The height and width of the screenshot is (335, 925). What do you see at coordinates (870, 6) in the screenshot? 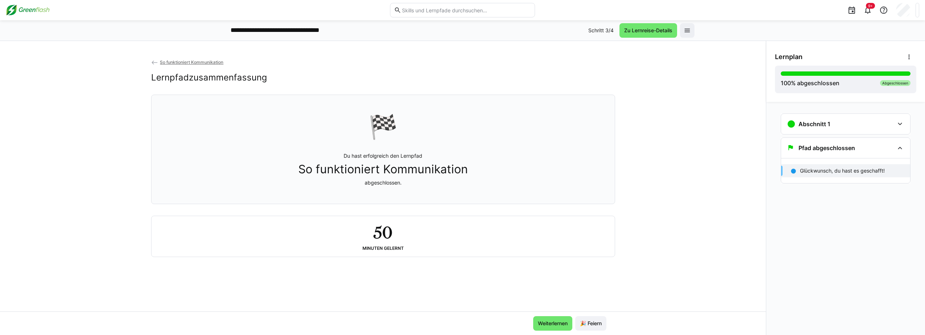
I see `span: 9+` at bounding box center [870, 6].